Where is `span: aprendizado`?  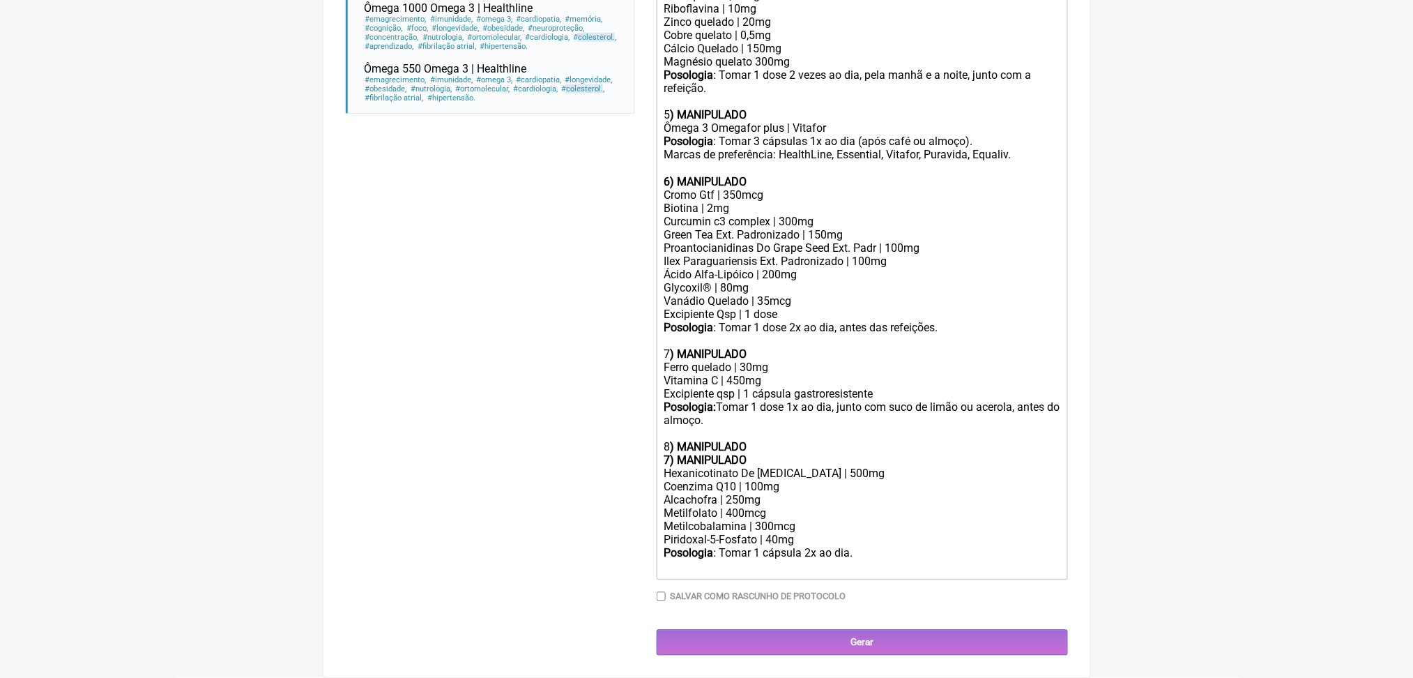
span: aprendizado is located at coordinates (390, 46).